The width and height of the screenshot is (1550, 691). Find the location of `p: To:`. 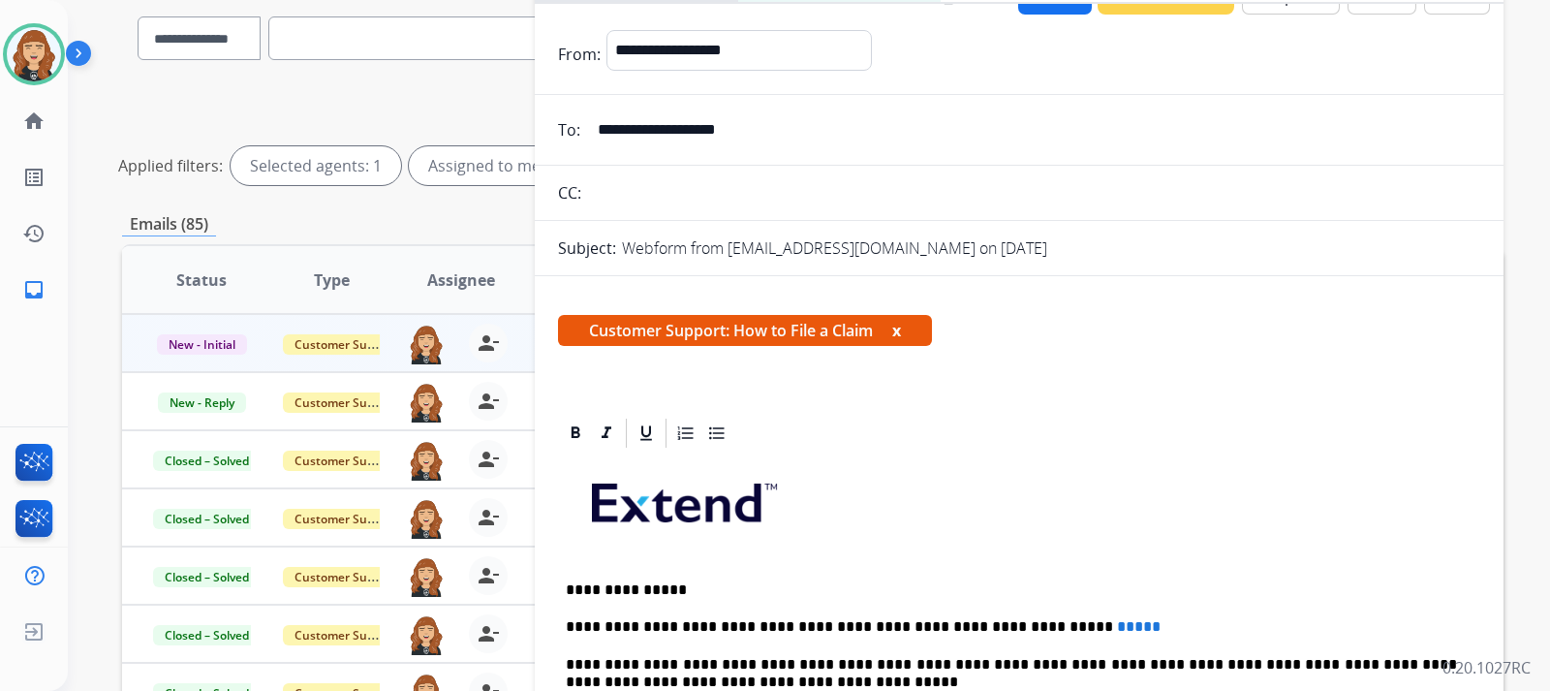

p: To: is located at coordinates (569, 130).